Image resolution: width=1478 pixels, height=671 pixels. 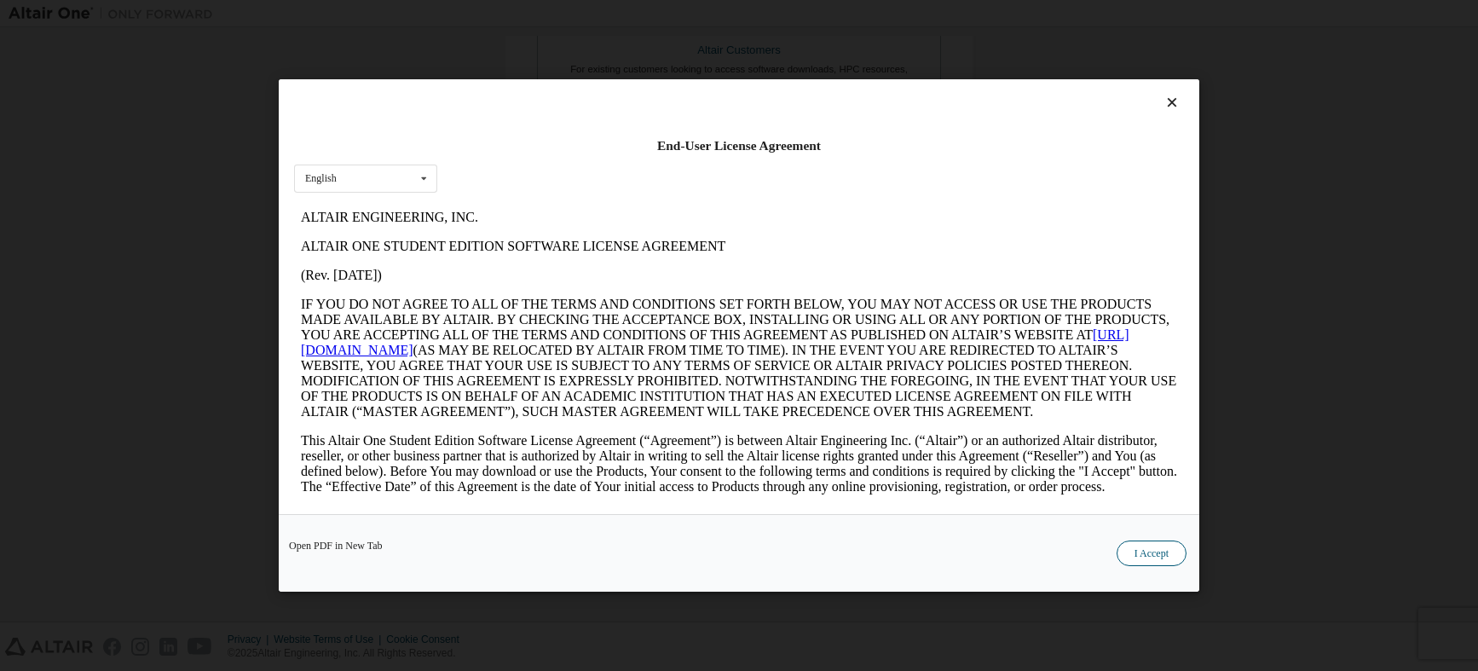 I want to click on div: End-User License Agreement, so click(x=739, y=146).